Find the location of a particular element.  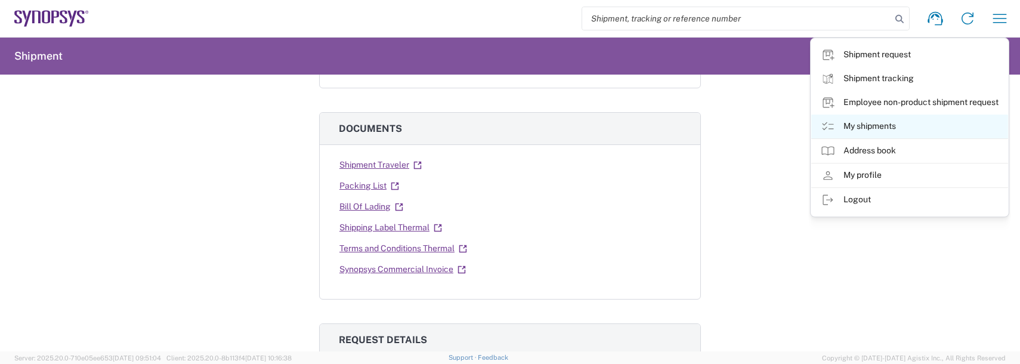

h2: Shipment is located at coordinates (38, 56).